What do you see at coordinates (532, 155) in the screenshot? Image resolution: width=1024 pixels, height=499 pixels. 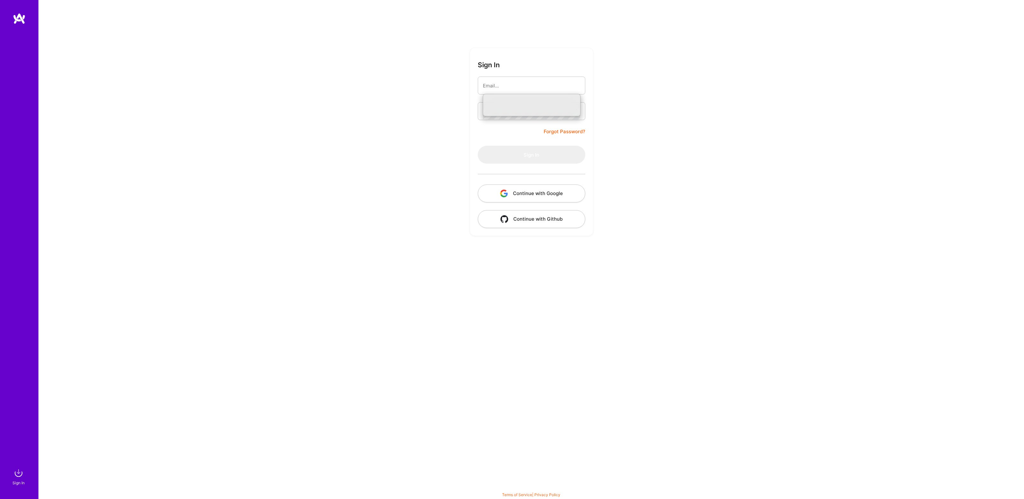 I see `button: Sign In` at bounding box center [532, 155].